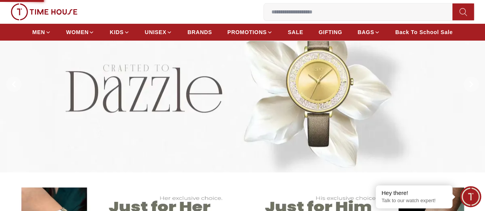  Describe the element at coordinates (38, 32) in the screenshot. I see `span: MEN` at that location.